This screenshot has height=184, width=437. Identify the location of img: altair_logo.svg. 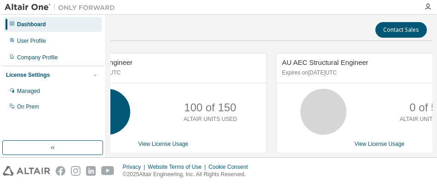
(26, 171).